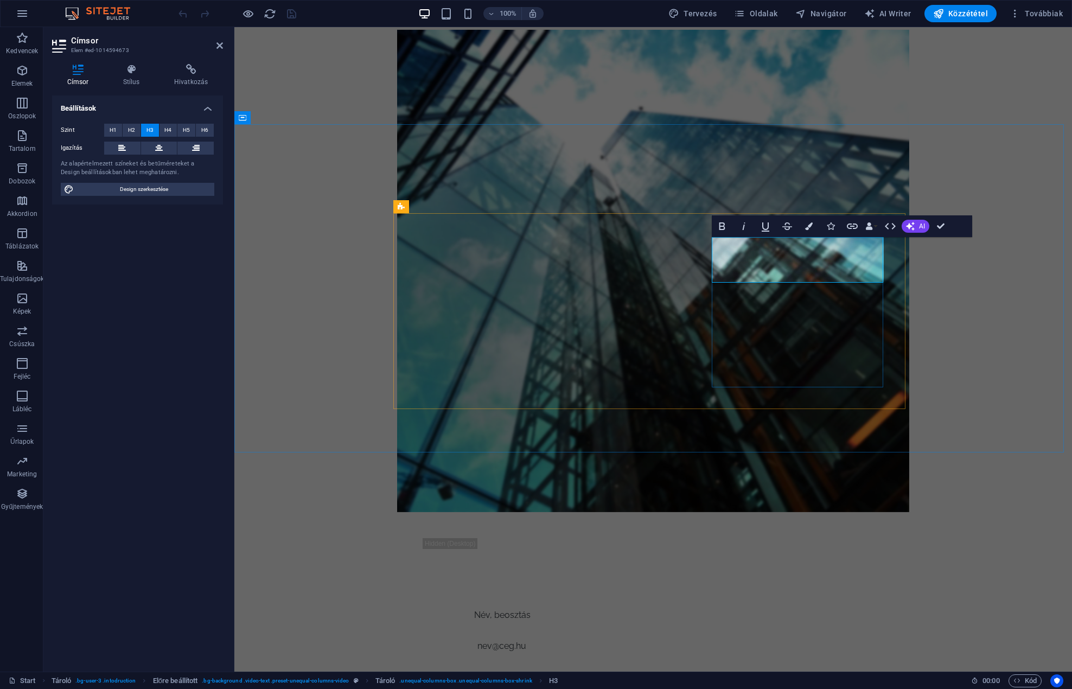  What do you see at coordinates (270, 14) in the screenshot?
I see `i: Weboldal újratöltése` at bounding box center [270, 14].